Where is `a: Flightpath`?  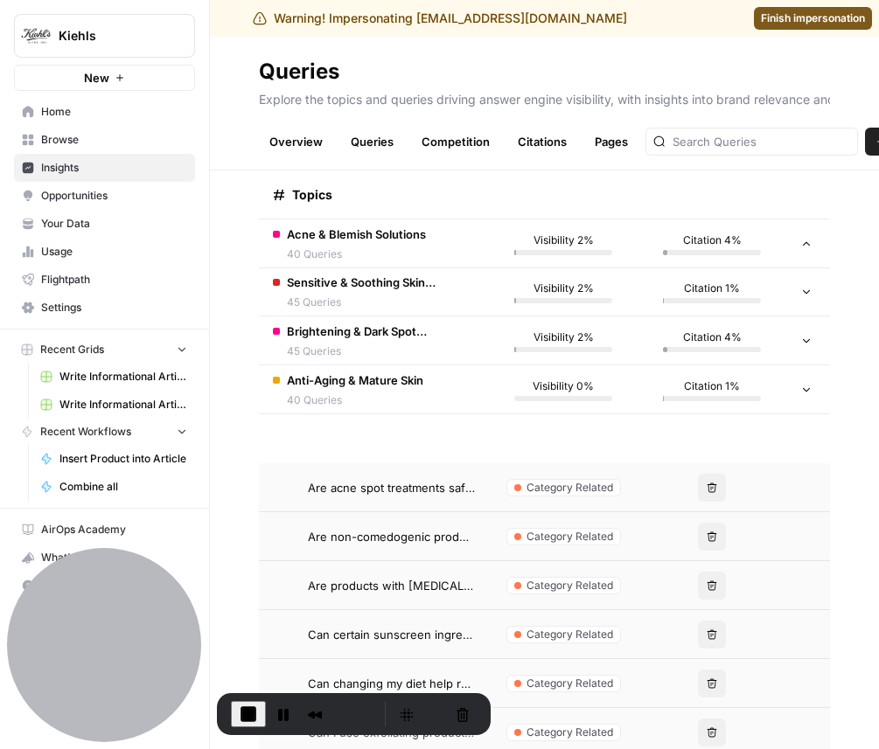 a: Flightpath is located at coordinates (104, 280).